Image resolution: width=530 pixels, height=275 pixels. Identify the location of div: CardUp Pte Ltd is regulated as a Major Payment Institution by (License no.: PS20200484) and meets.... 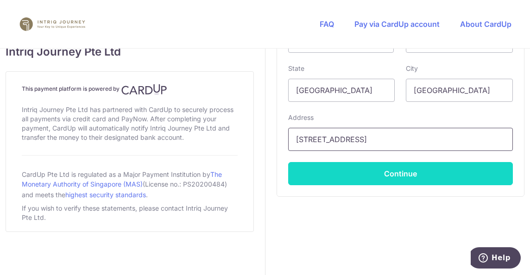
(130, 184).